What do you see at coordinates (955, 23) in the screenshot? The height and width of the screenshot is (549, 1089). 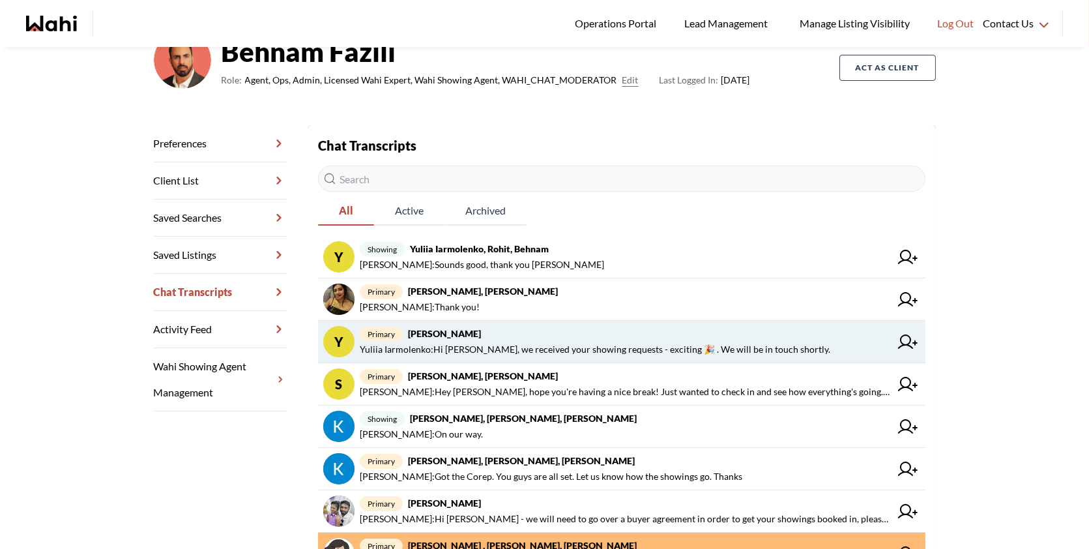 I see `span: Log Out` at bounding box center [955, 23].